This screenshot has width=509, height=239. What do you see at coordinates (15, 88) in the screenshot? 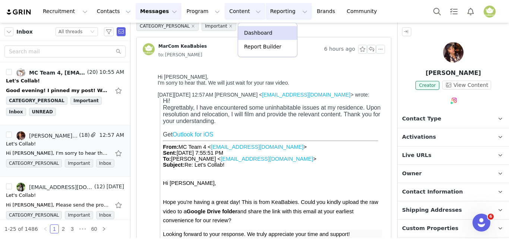
I see `b: Sent:` at bounding box center [15, 88].